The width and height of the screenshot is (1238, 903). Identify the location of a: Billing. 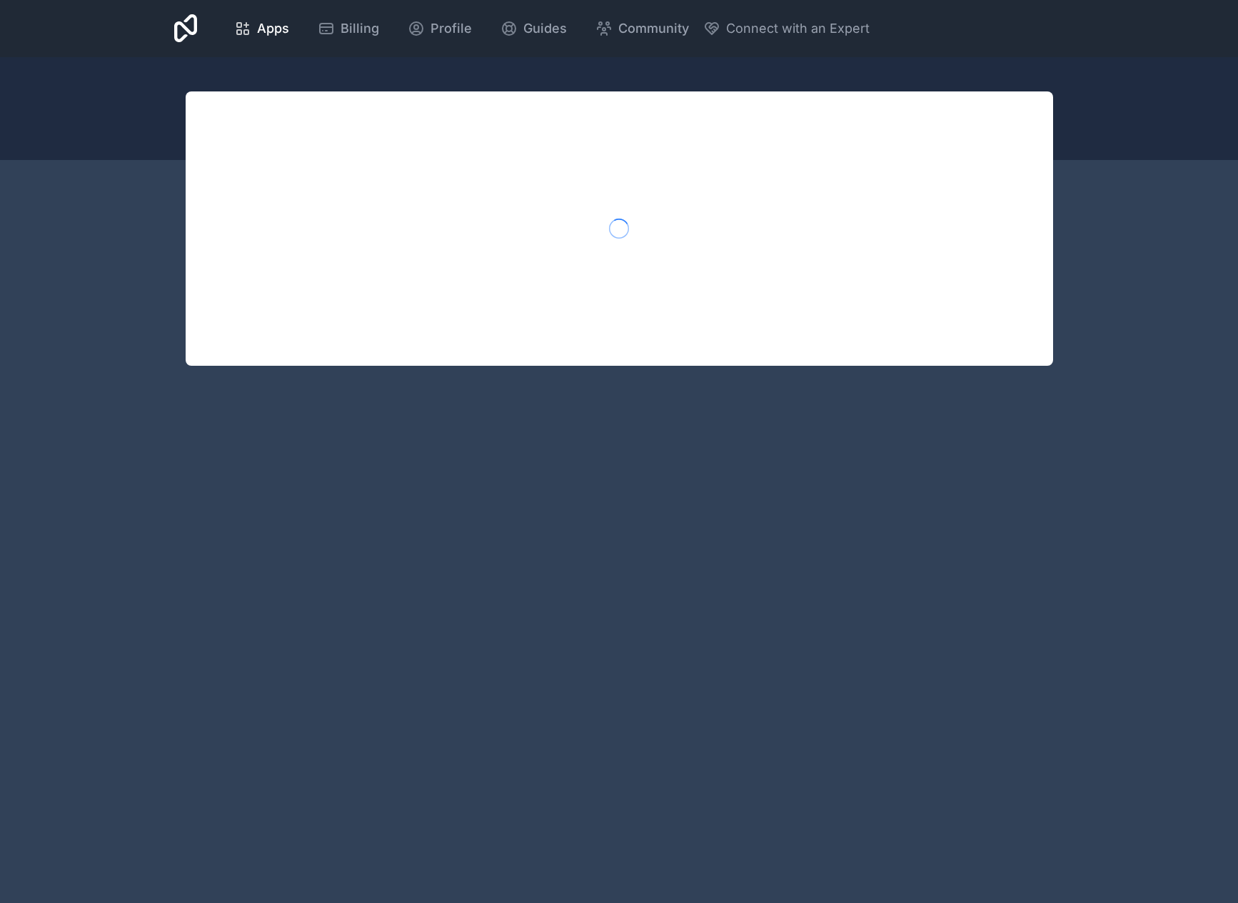
(348, 29).